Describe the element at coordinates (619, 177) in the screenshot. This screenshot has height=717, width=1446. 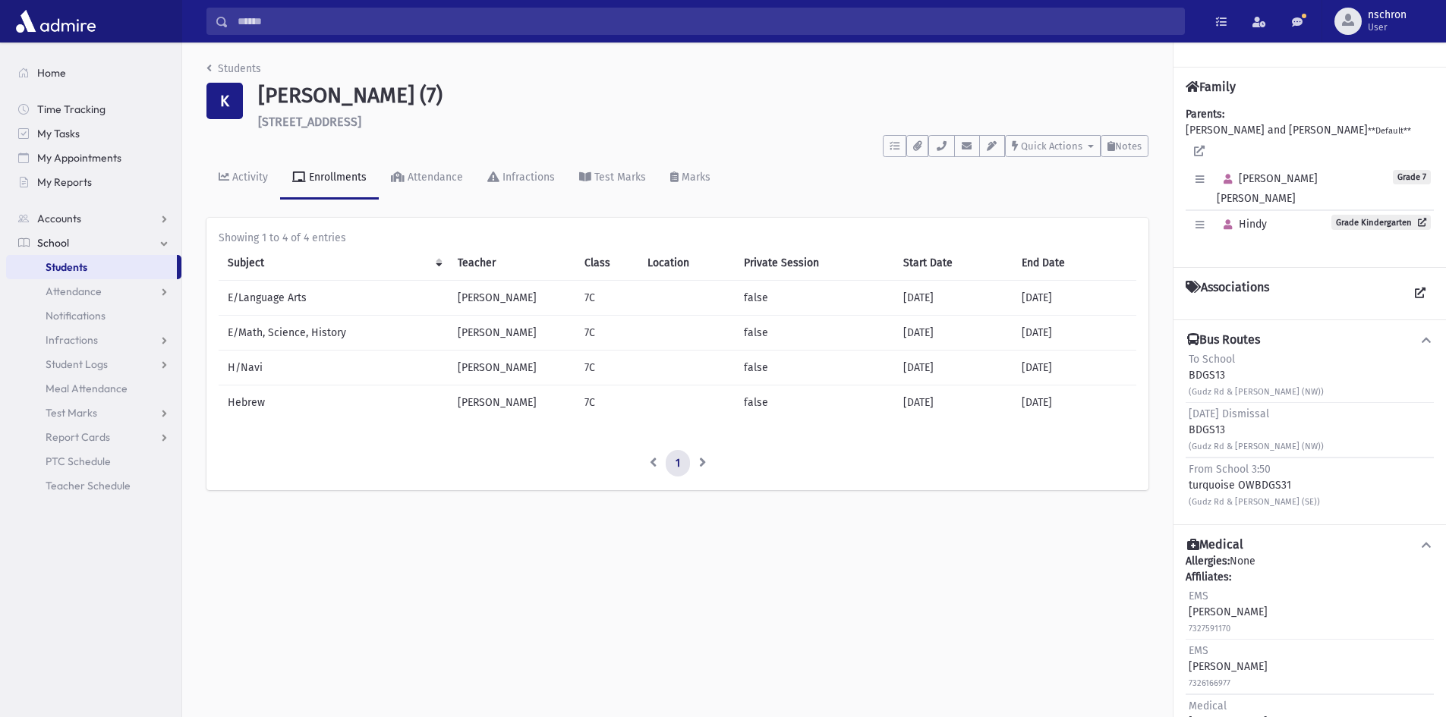
I see `div: Test Marks` at that location.